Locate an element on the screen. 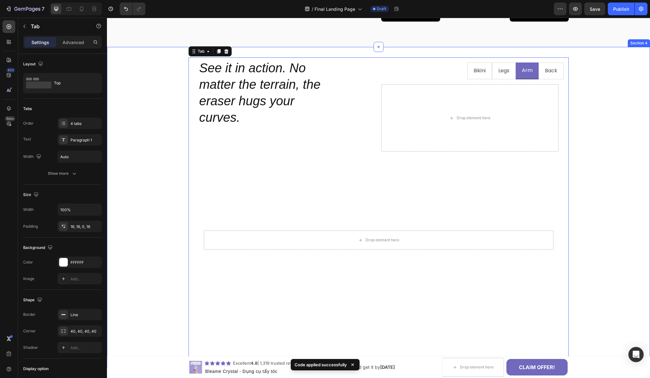  div: 450 is located at coordinates (10, 70).